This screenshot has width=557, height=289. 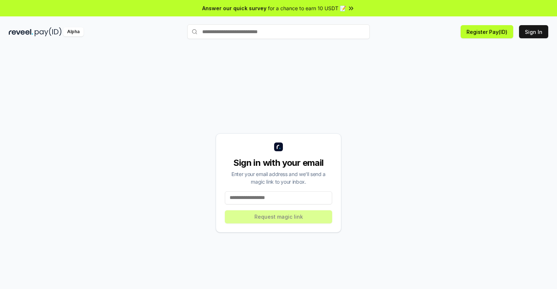 I want to click on div: Sign in with your email, so click(x=278, y=163).